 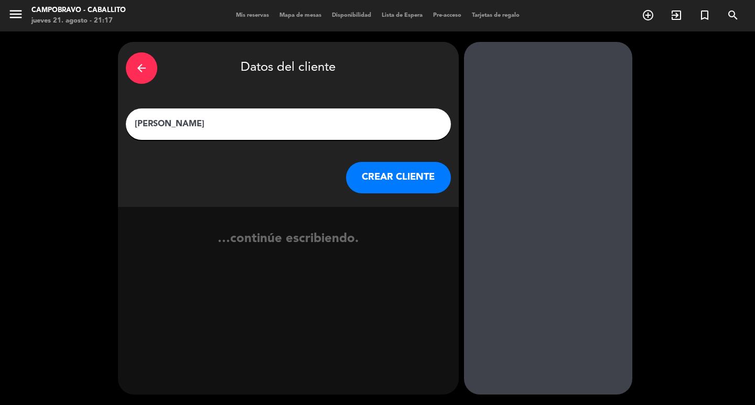 What do you see at coordinates (300, 15) in the screenshot?
I see `span: Mapa de mesas` at bounding box center [300, 15].